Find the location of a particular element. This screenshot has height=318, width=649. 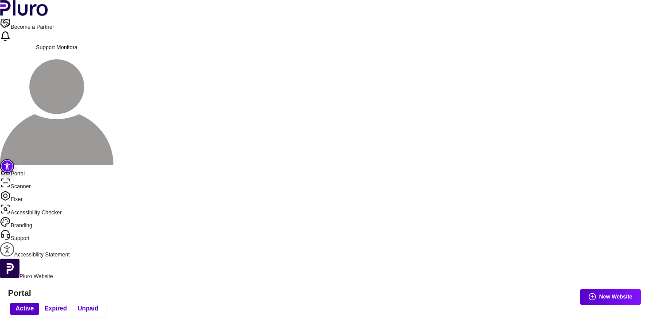

button: Active is located at coordinates (25, 309).